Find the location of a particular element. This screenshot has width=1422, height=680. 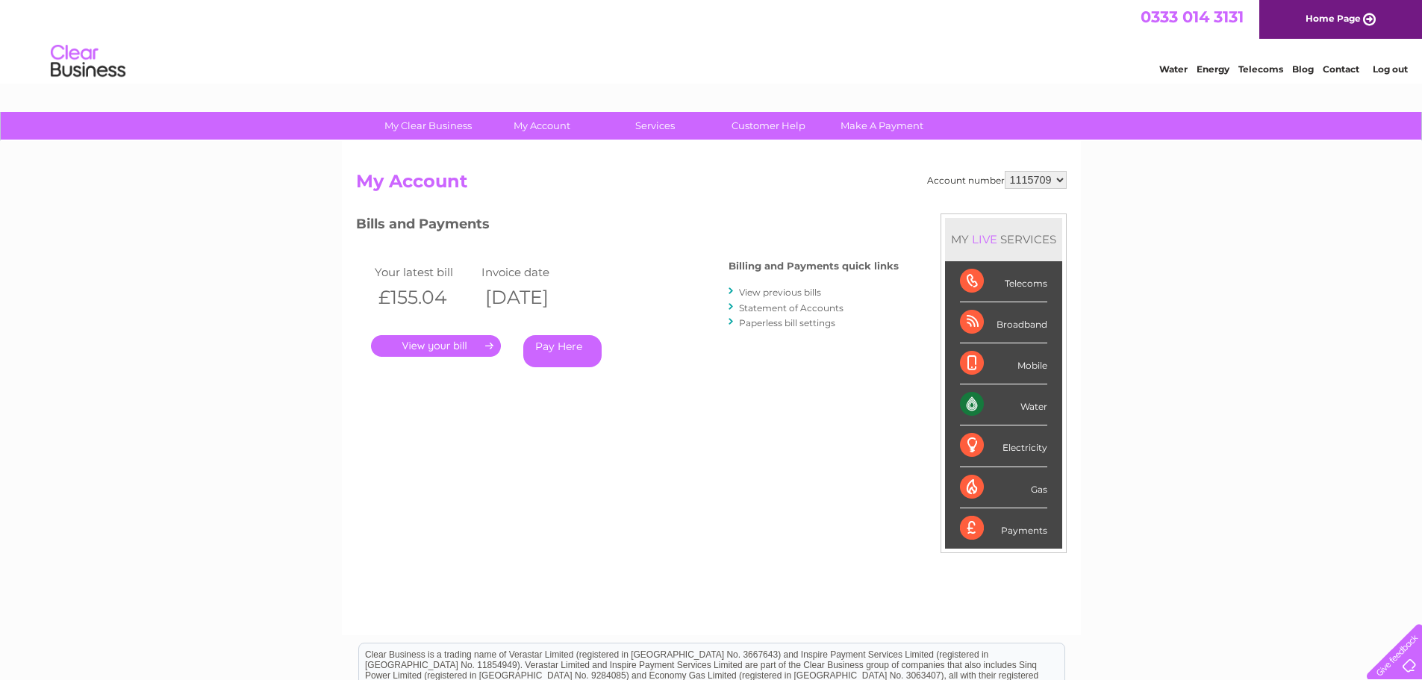

a: Pay Here is located at coordinates (562, 351).